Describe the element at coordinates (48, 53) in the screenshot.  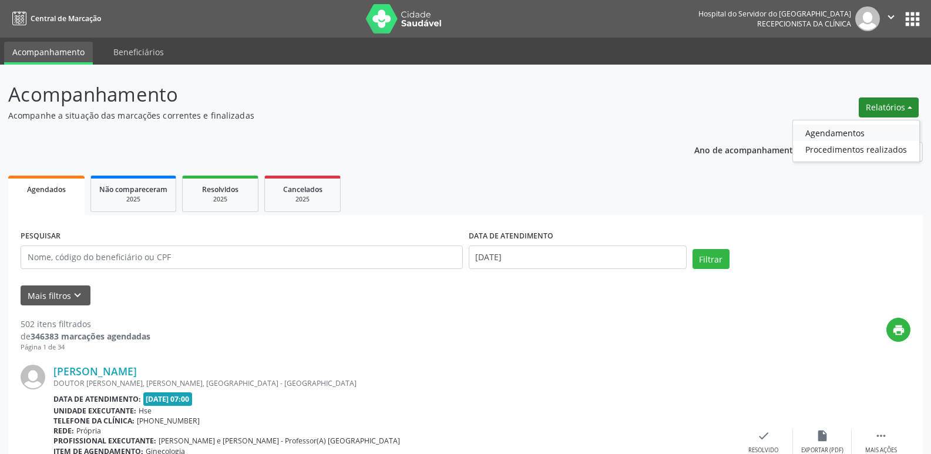
I see `a: Acompanhamento` at that location.